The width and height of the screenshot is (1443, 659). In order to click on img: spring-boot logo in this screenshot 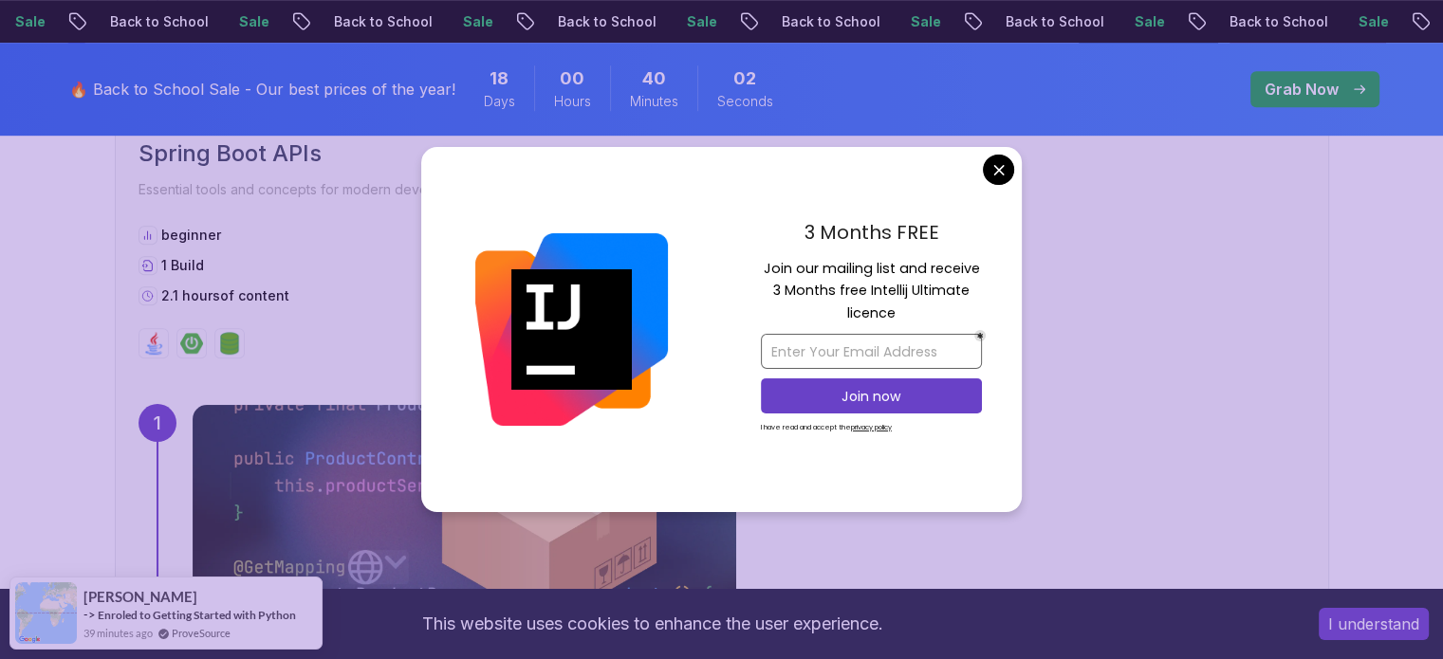, I will do `click(192, 343)`.